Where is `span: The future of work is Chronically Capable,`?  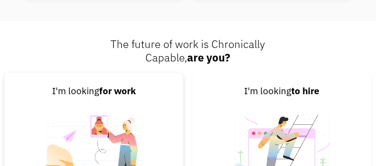 span: The future of work is Chronically Capable, is located at coordinates (188, 51).